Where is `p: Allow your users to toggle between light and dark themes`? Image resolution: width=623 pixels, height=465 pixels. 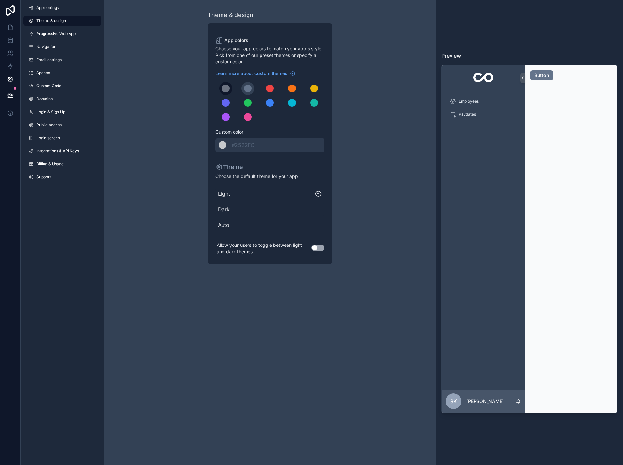
p: Allow your users to toggle between light and dark themes is located at coordinates (264, 248).